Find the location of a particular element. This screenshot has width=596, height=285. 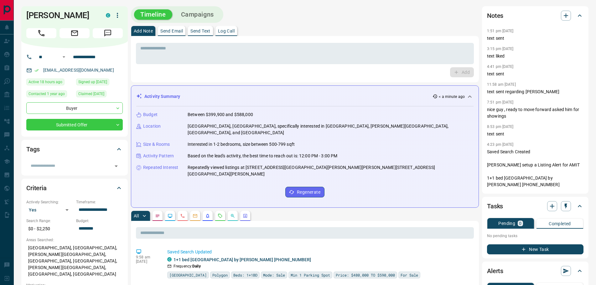

span: Mode: Sale is located at coordinates (274, 275).